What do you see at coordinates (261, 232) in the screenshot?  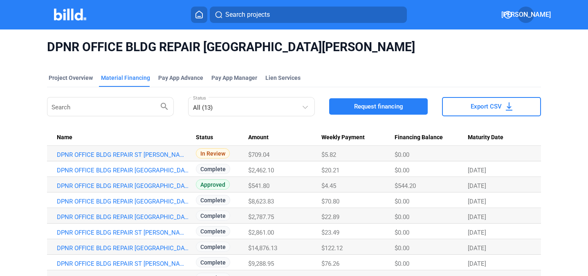 I see `span: $2,861.00` at bounding box center [261, 232].